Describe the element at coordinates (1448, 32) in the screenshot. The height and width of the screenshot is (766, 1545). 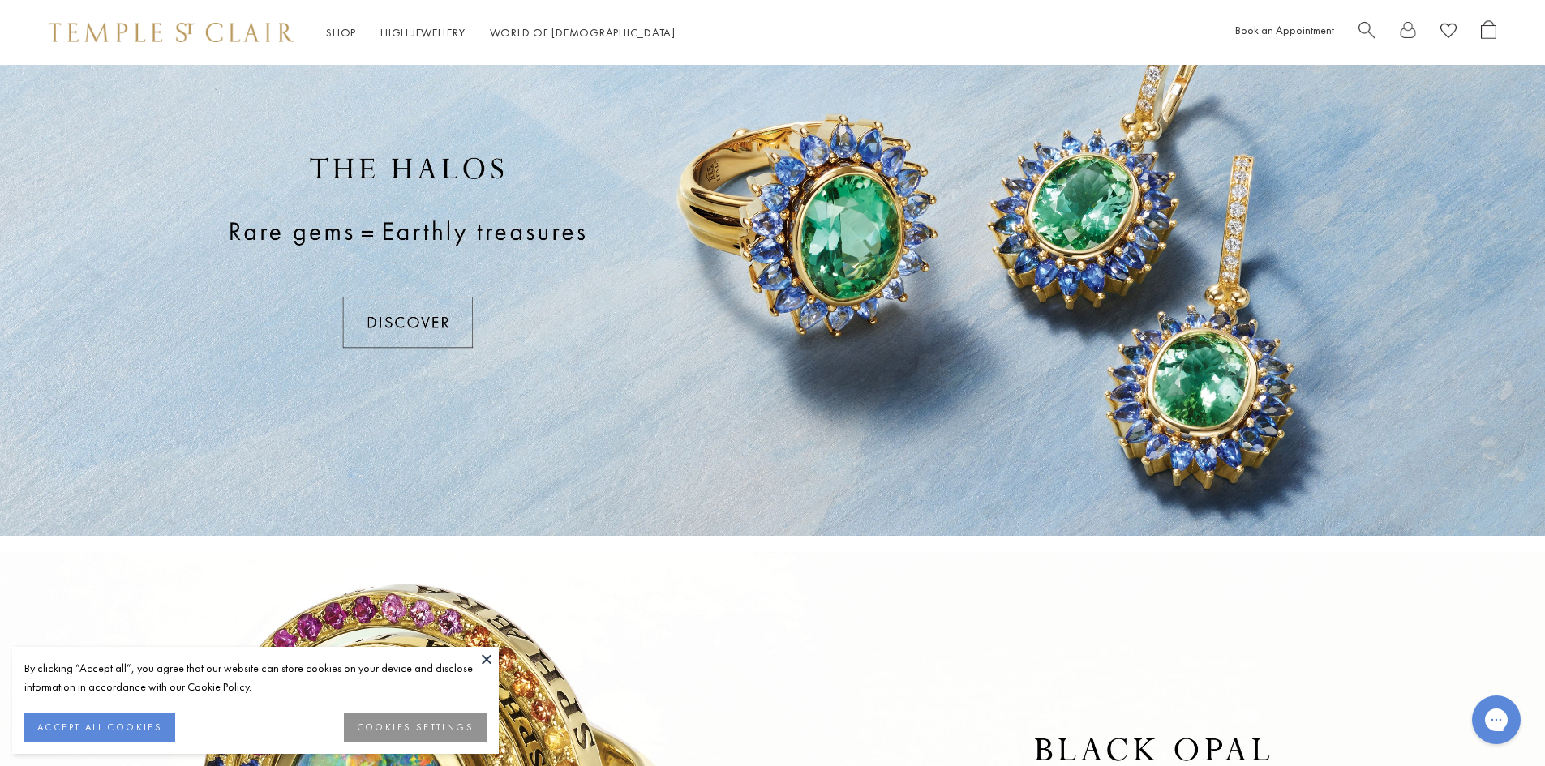
I see `a: View Wishlist` at that location.